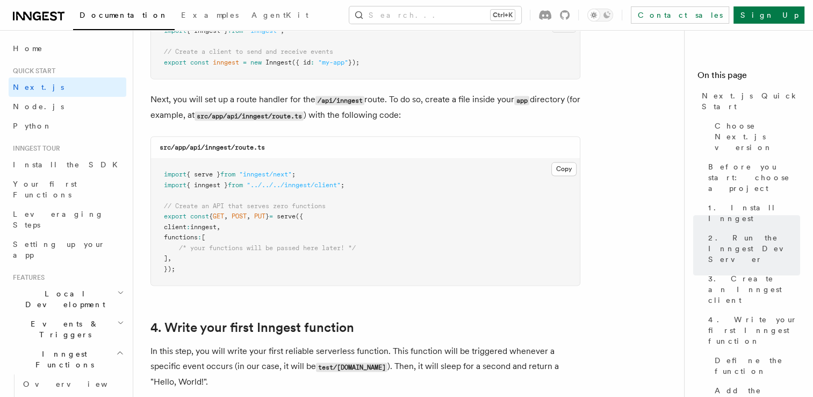  What do you see at coordinates (239, 216) in the screenshot?
I see `span: POST` at bounding box center [239, 216].